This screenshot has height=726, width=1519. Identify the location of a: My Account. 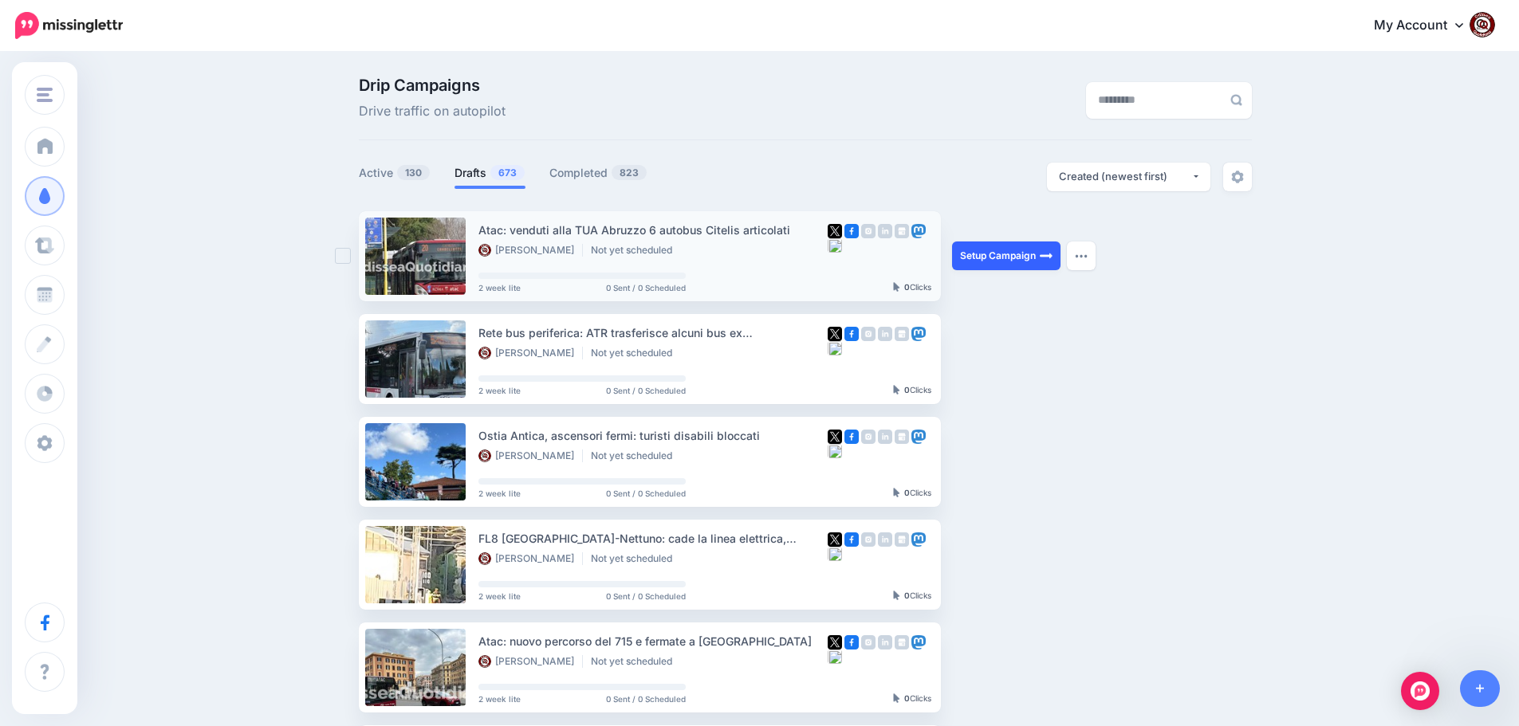
(1426, 26).